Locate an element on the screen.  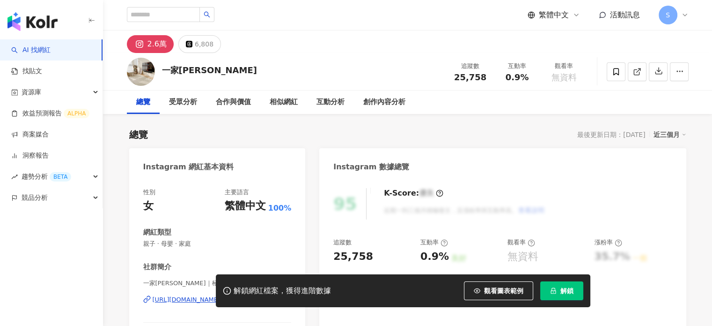
div: 25,758 is located at coordinates (353, 256).